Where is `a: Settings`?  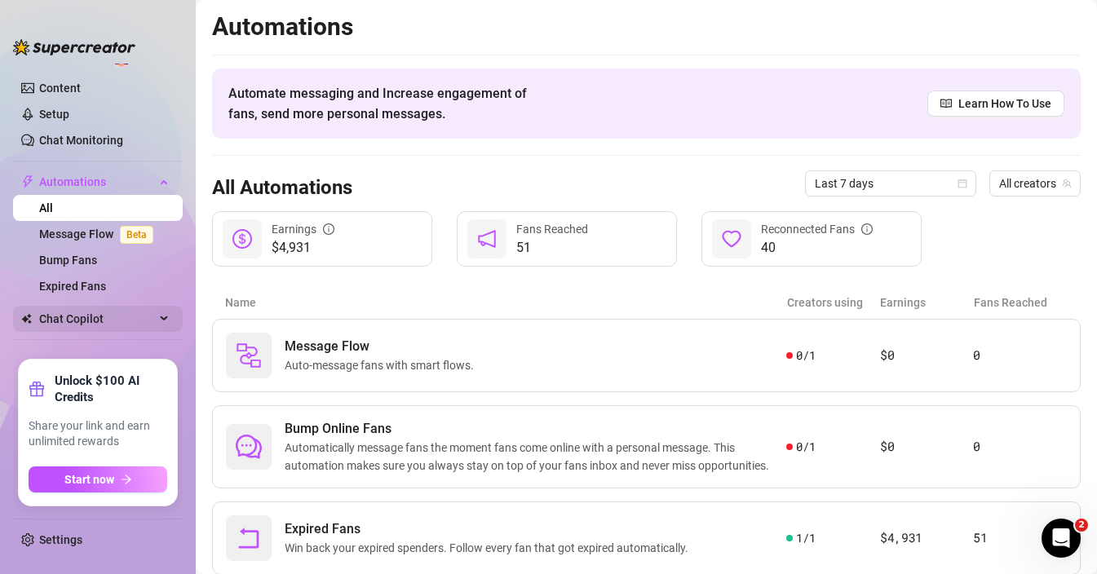 a: Settings is located at coordinates (60, 540).